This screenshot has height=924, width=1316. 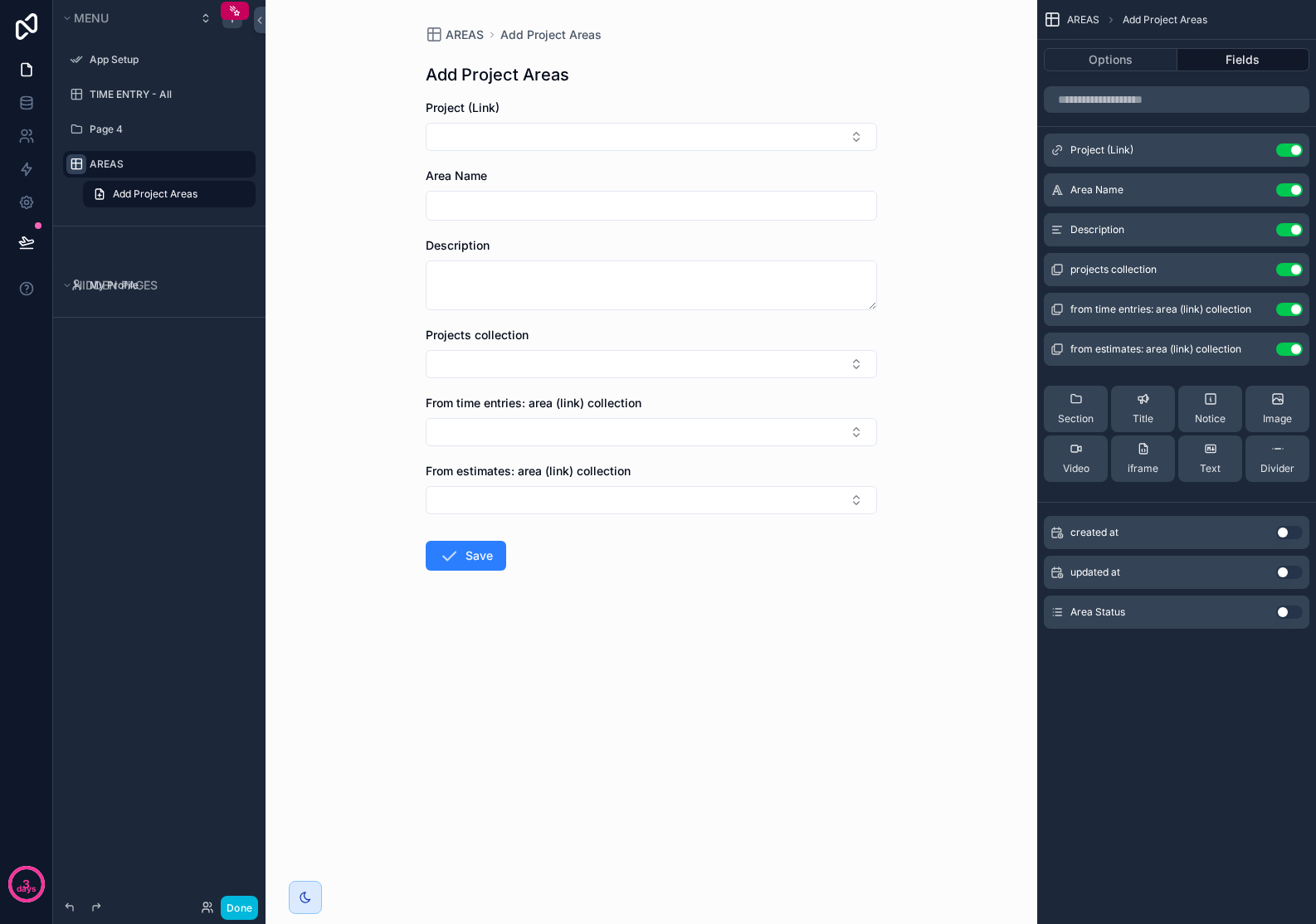 I want to click on button: Title, so click(x=1142, y=409).